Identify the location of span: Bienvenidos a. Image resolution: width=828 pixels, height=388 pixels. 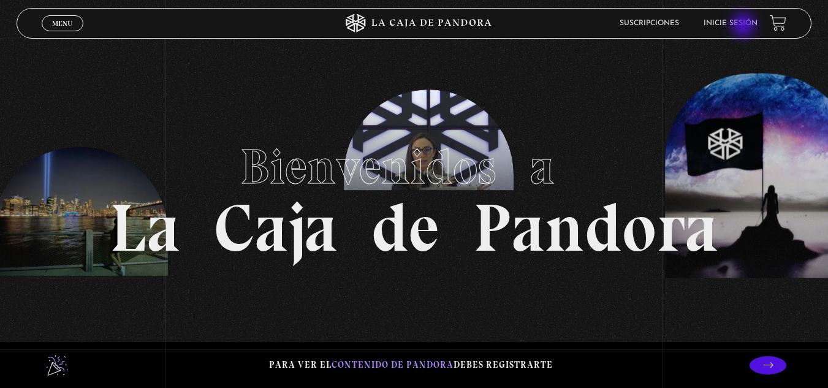
(414, 167).